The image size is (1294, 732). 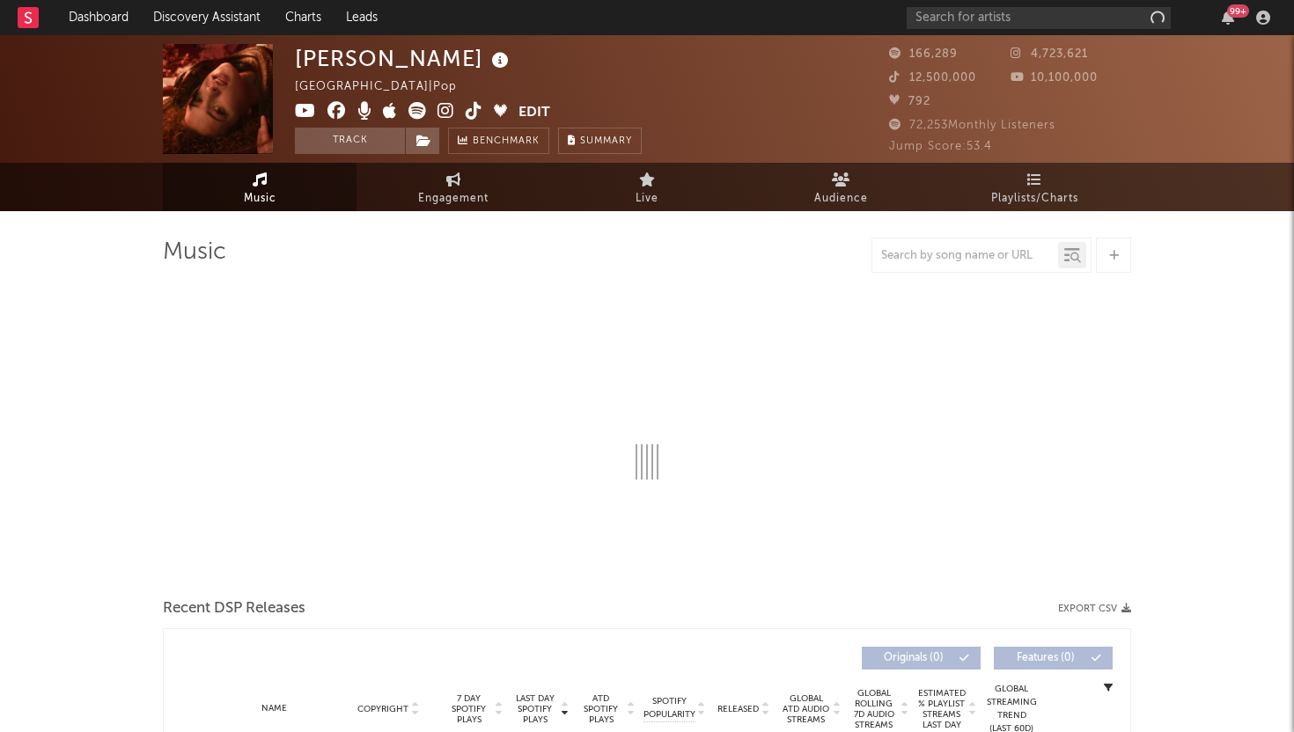 I want to click on span: 72,253 Monthly Listeners, so click(x=972, y=125).